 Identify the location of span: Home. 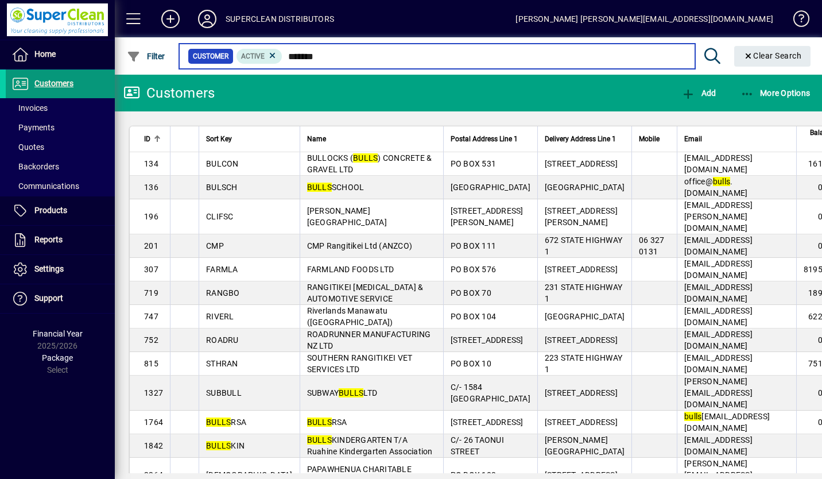
(45, 54).